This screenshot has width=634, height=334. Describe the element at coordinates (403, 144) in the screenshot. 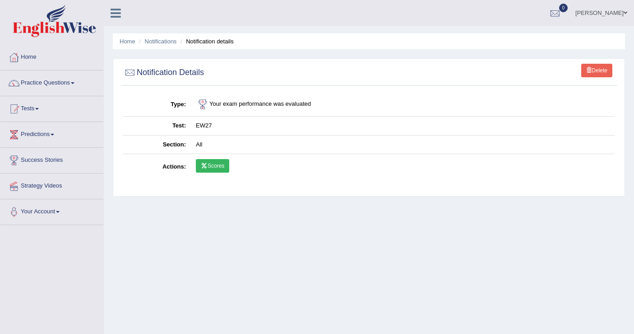

I see `td: All` at that location.